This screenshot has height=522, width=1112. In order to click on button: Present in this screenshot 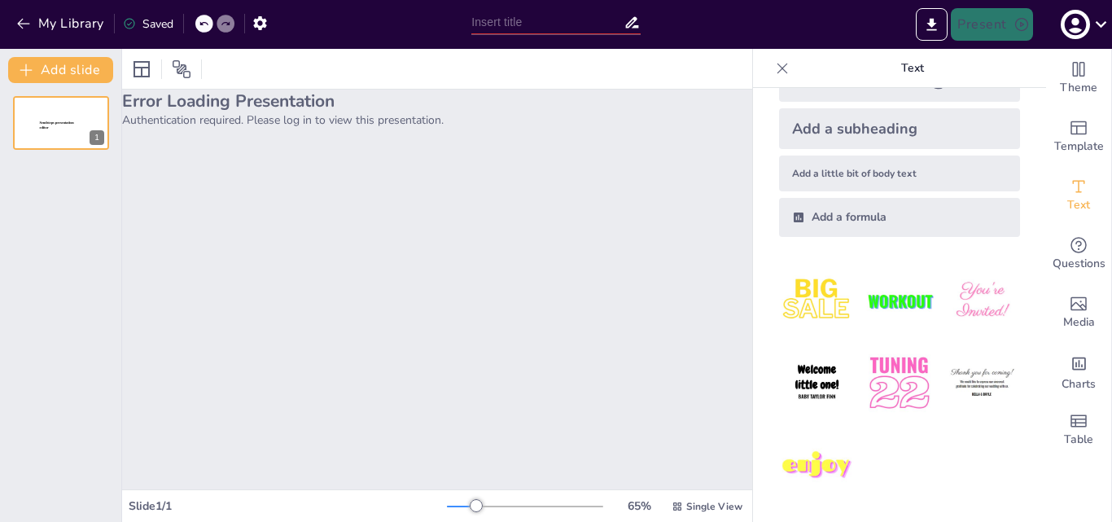, I will do `click(992, 24)`.